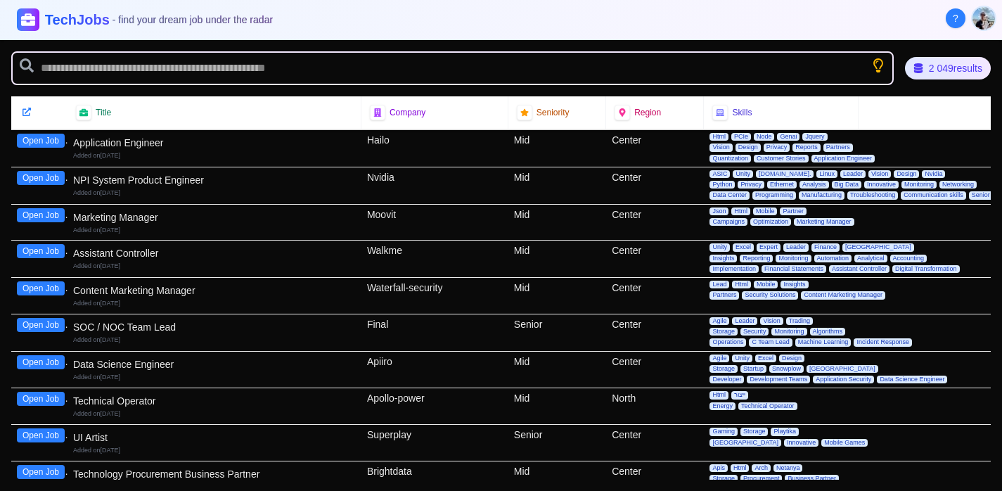  What do you see at coordinates (729, 195) in the screenshot?
I see `span: Data Center` at bounding box center [729, 195].